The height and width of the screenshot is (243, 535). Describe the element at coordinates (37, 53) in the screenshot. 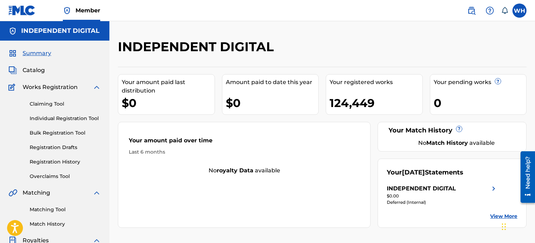

I see `span: Summary` at that location.